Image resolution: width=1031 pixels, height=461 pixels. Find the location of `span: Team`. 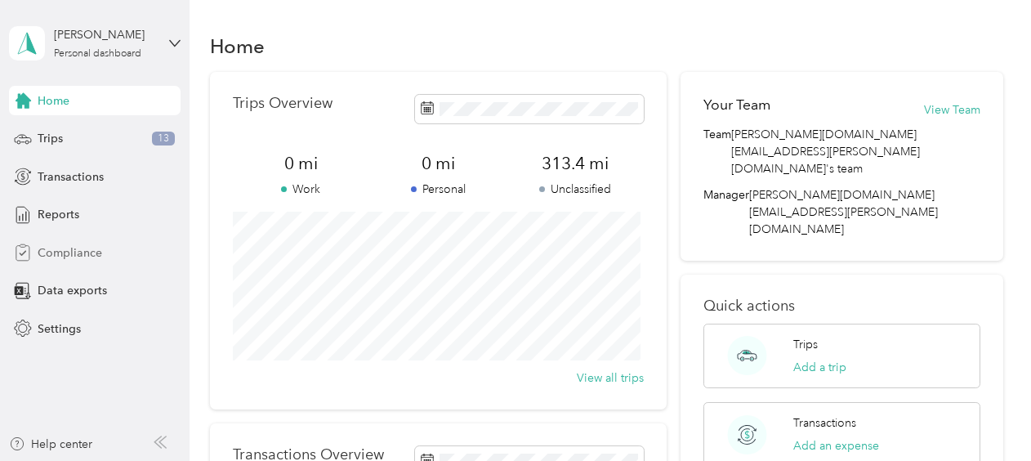

span: Team is located at coordinates (718, 151).